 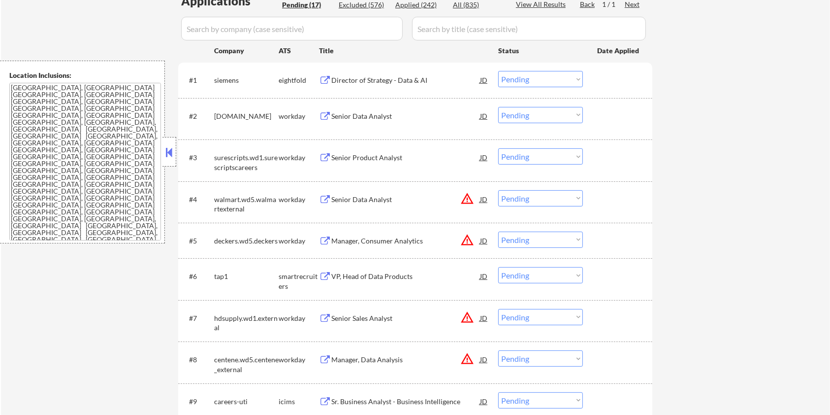 I want to click on div: surescripts.wd1.surescriptscareers, so click(x=246, y=162).